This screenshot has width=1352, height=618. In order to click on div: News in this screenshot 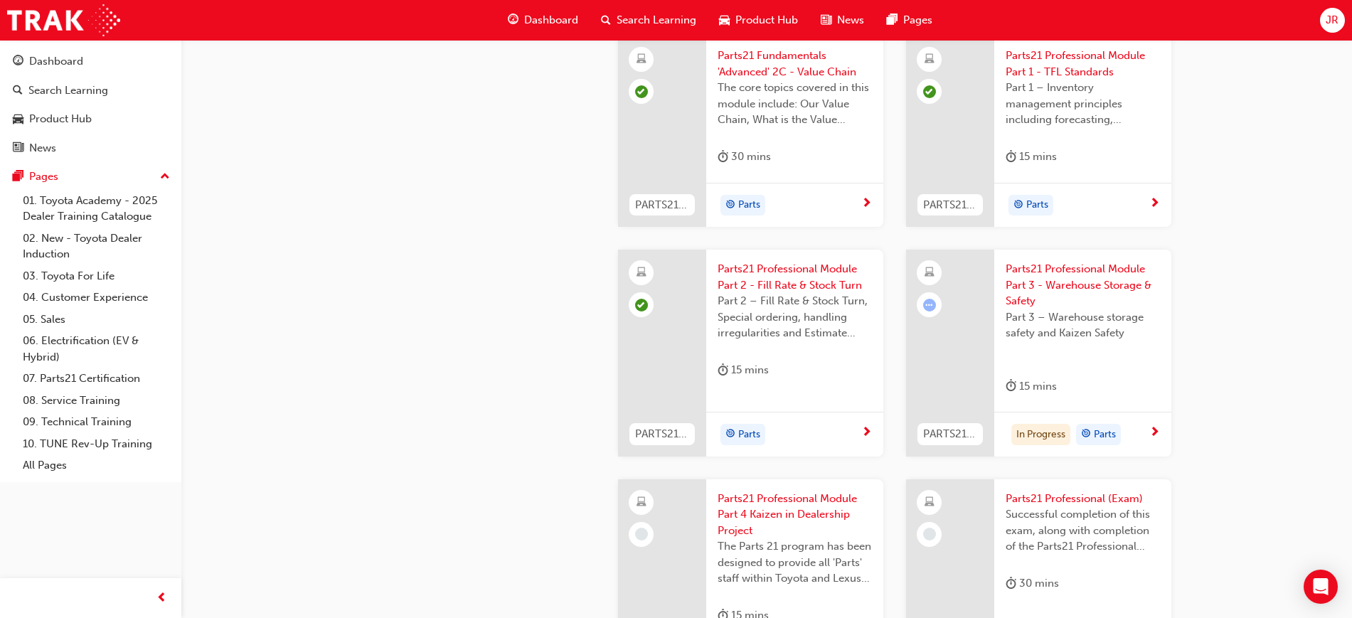, I will do `click(43, 148)`.